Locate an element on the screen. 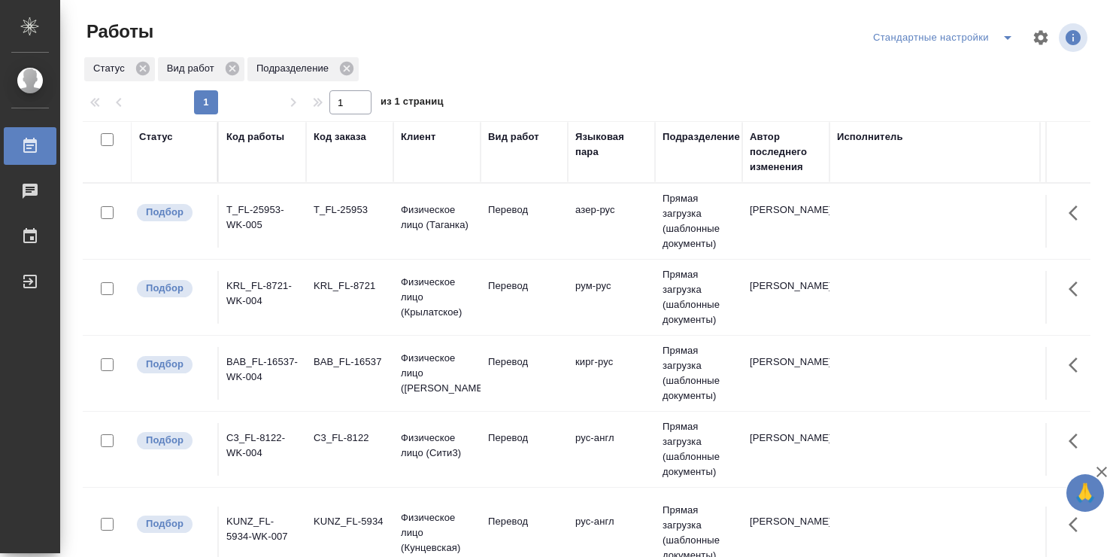  div: KRL_FL-8721 is located at coordinates (350, 286).